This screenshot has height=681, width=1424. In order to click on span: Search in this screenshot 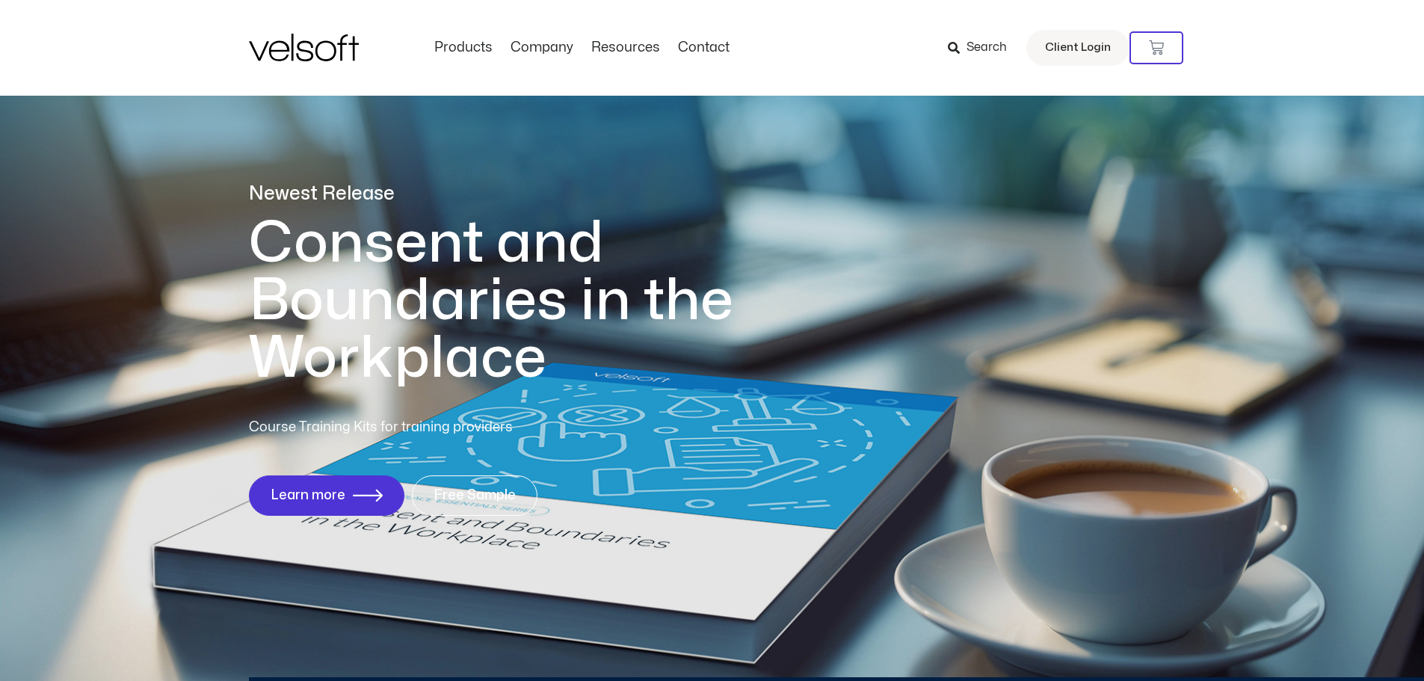, I will do `click(987, 48)`.